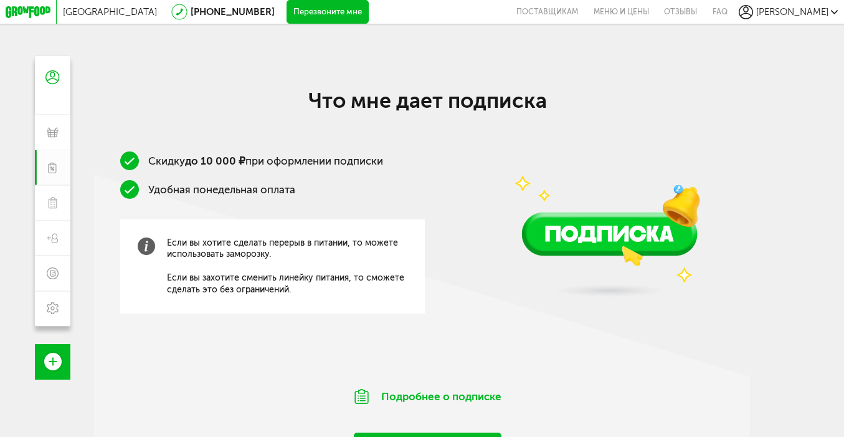 Image resolution: width=844 pixels, height=437 pixels. I want to click on span: Удобная понедельная оплата, so click(222, 189).